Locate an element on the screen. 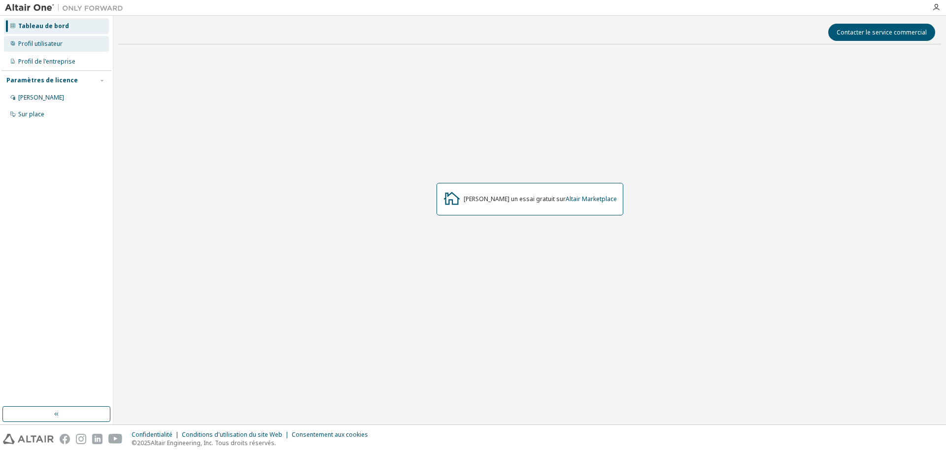  font: Profil utilisateur is located at coordinates (40, 43).